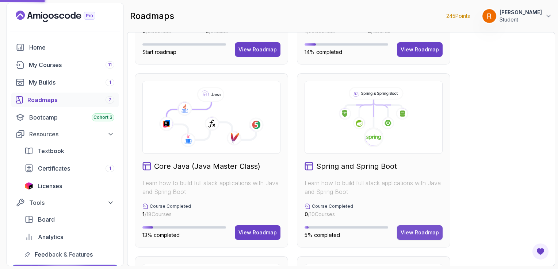  Describe the element at coordinates (46, 220) in the screenshot. I see `span: Board` at that location.